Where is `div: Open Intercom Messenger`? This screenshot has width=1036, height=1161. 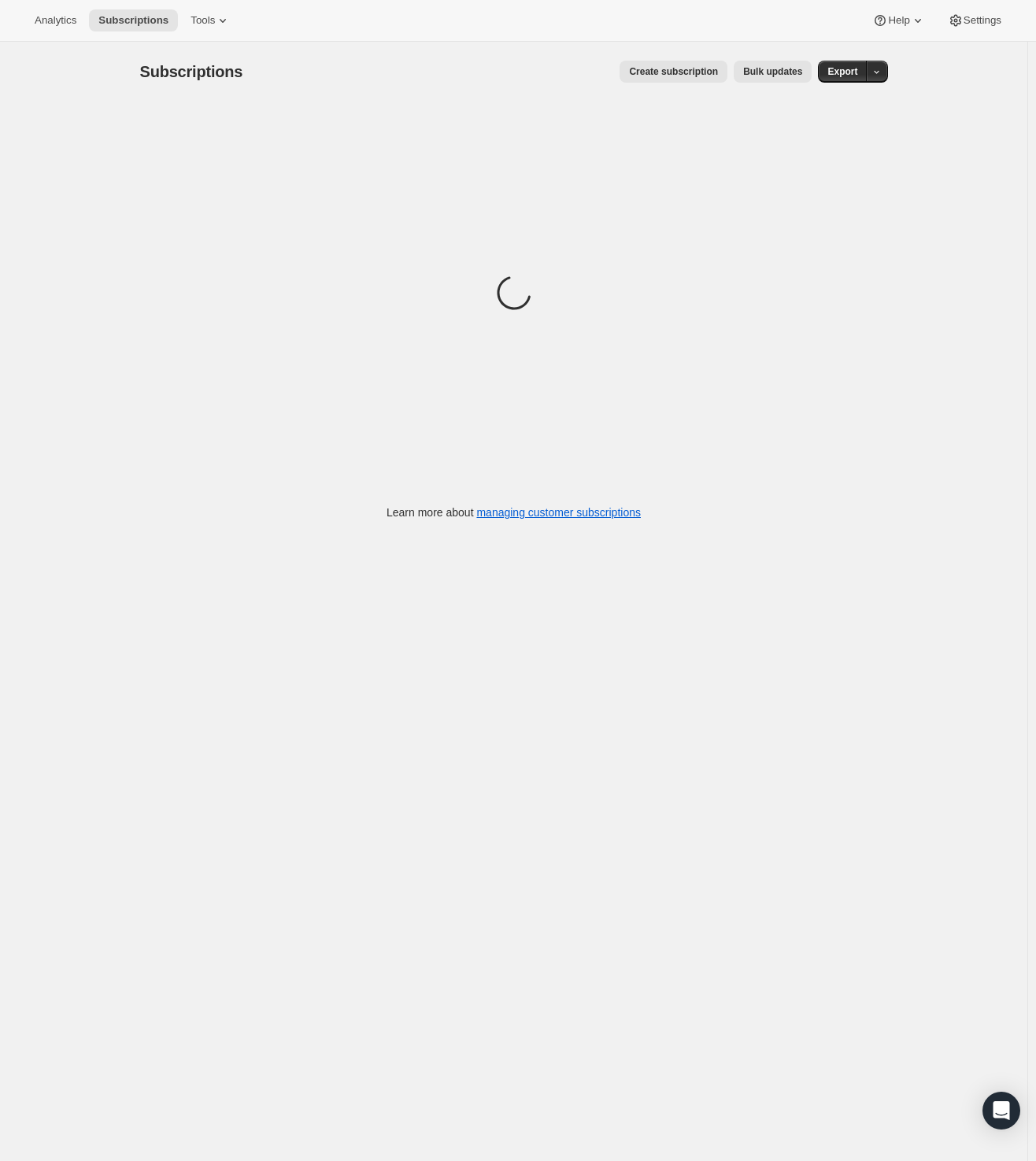
div: Open Intercom Messenger is located at coordinates (1001, 1111).